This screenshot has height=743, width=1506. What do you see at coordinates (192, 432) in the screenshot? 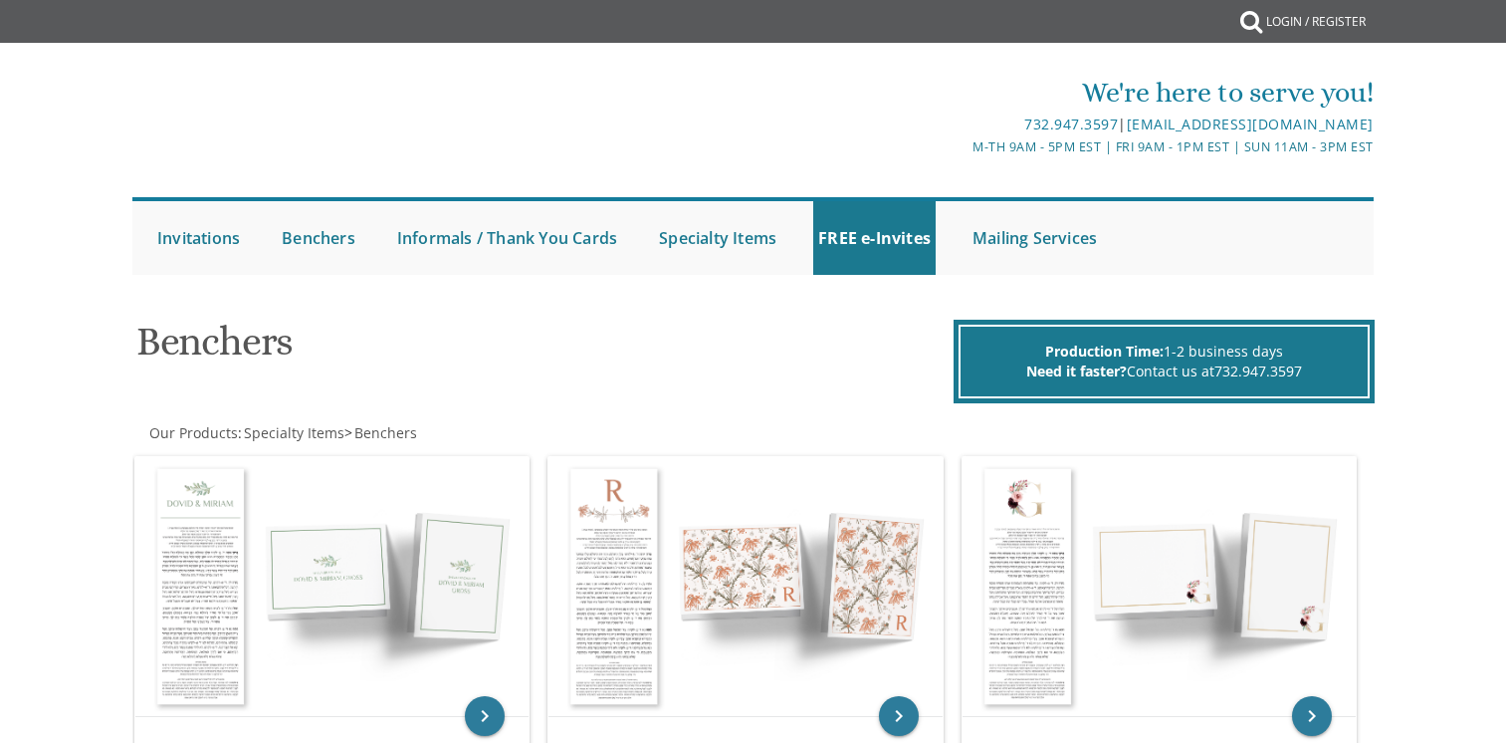
I see `a: Our Products` at bounding box center [192, 432].